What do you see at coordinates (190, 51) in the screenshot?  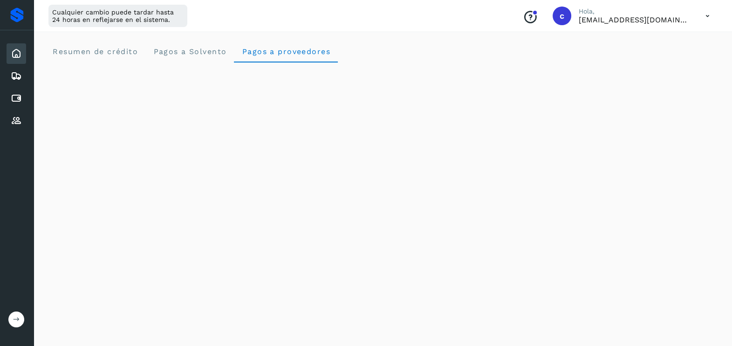 I see `span: Pagos a Solvento` at bounding box center [190, 51].